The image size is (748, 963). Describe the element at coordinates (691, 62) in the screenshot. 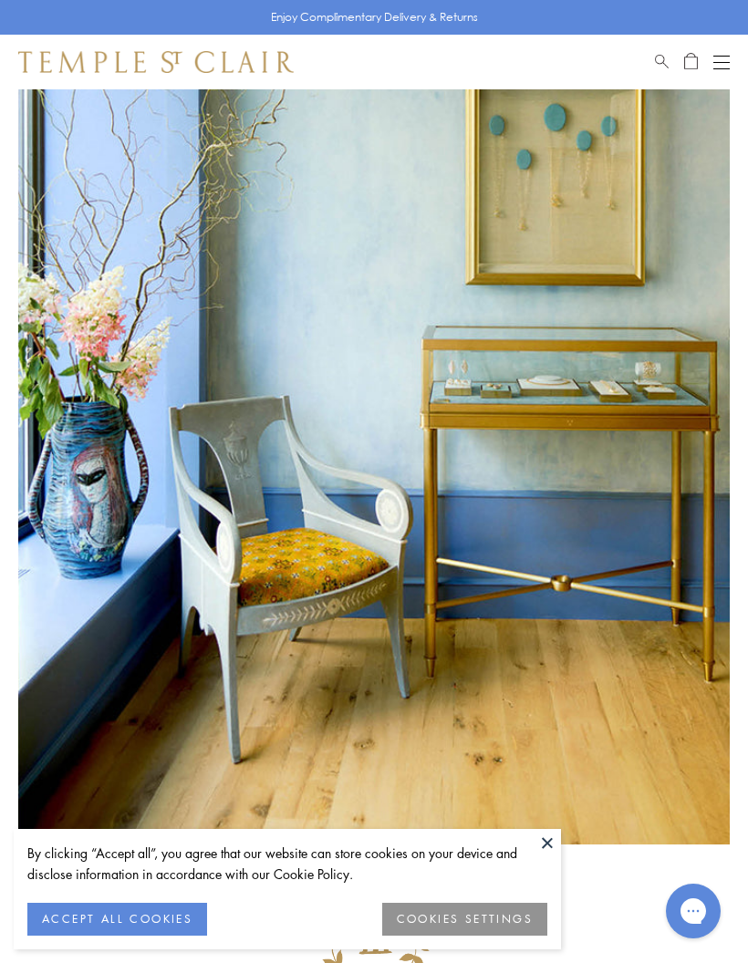

I see `a: Open Shopping Bag` at that location.